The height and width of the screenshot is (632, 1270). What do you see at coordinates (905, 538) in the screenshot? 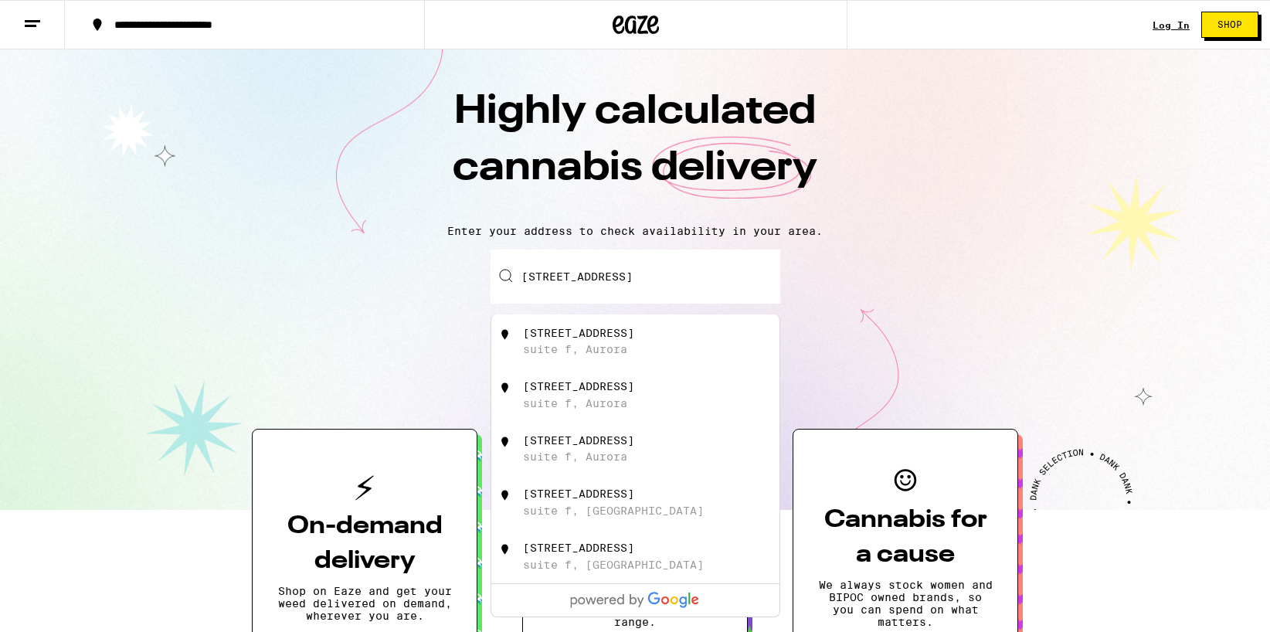
I see `h3: Cannabis for a cause` at bounding box center [905, 538].